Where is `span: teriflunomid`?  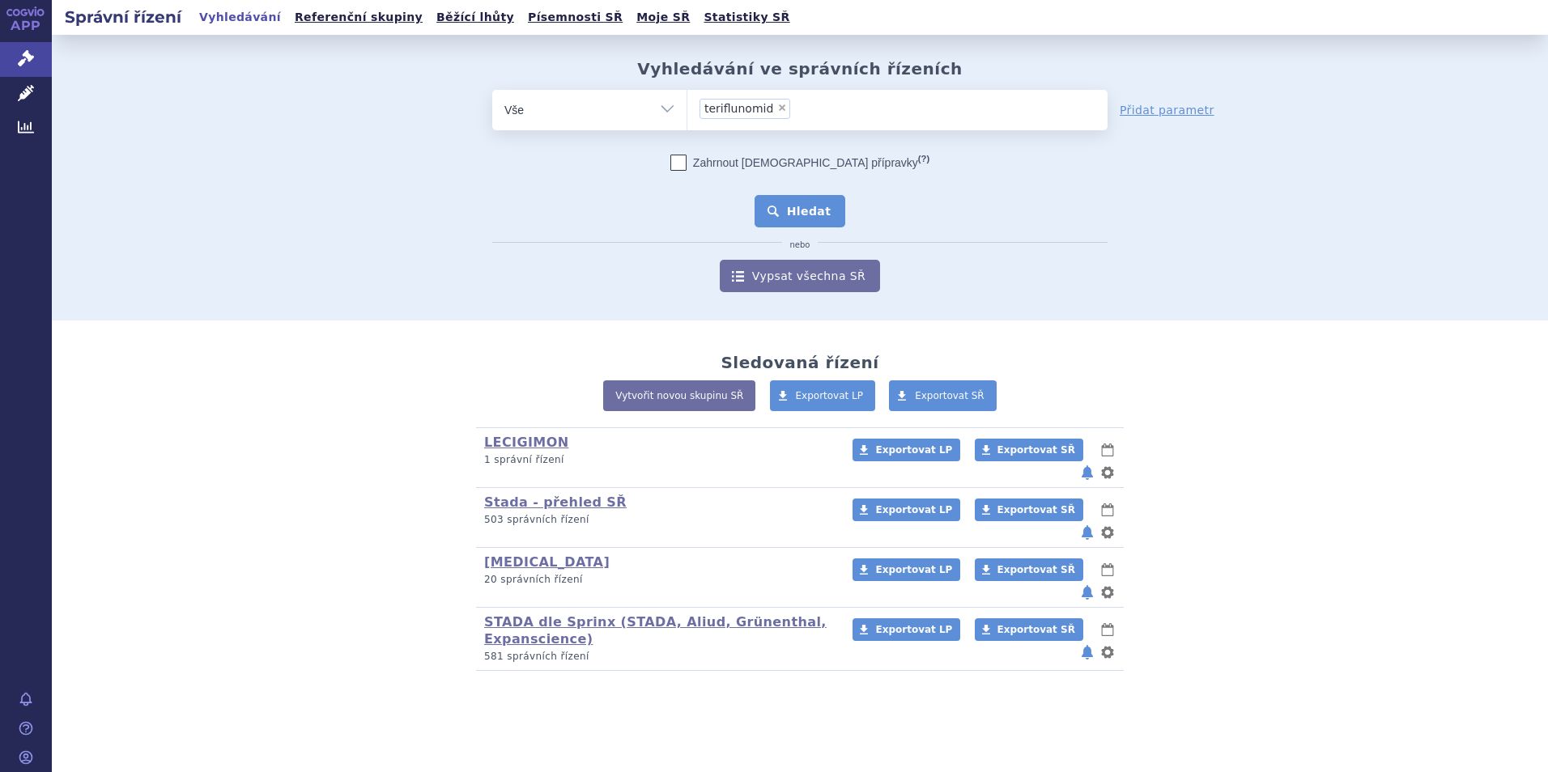 span: teriflunomid is located at coordinates (738, 108).